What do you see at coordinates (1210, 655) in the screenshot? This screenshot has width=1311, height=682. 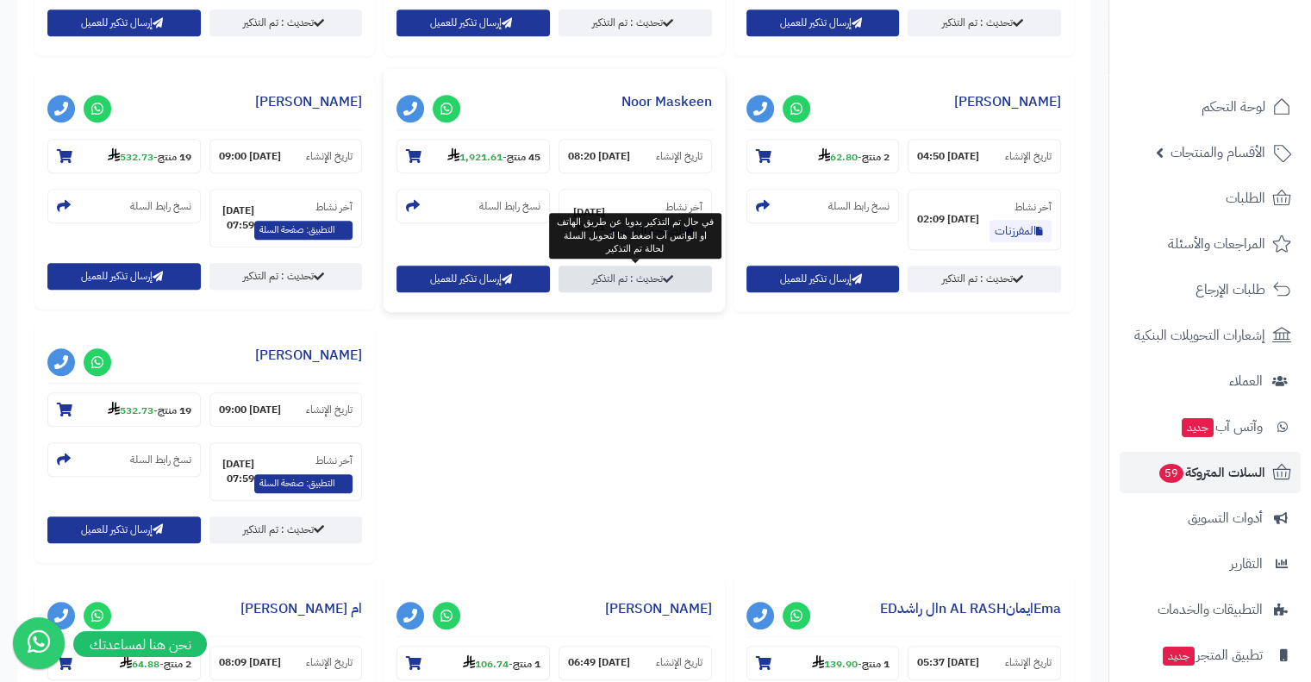 I see `a: تطبيق المتجرجديد` at bounding box center [1210, 655].